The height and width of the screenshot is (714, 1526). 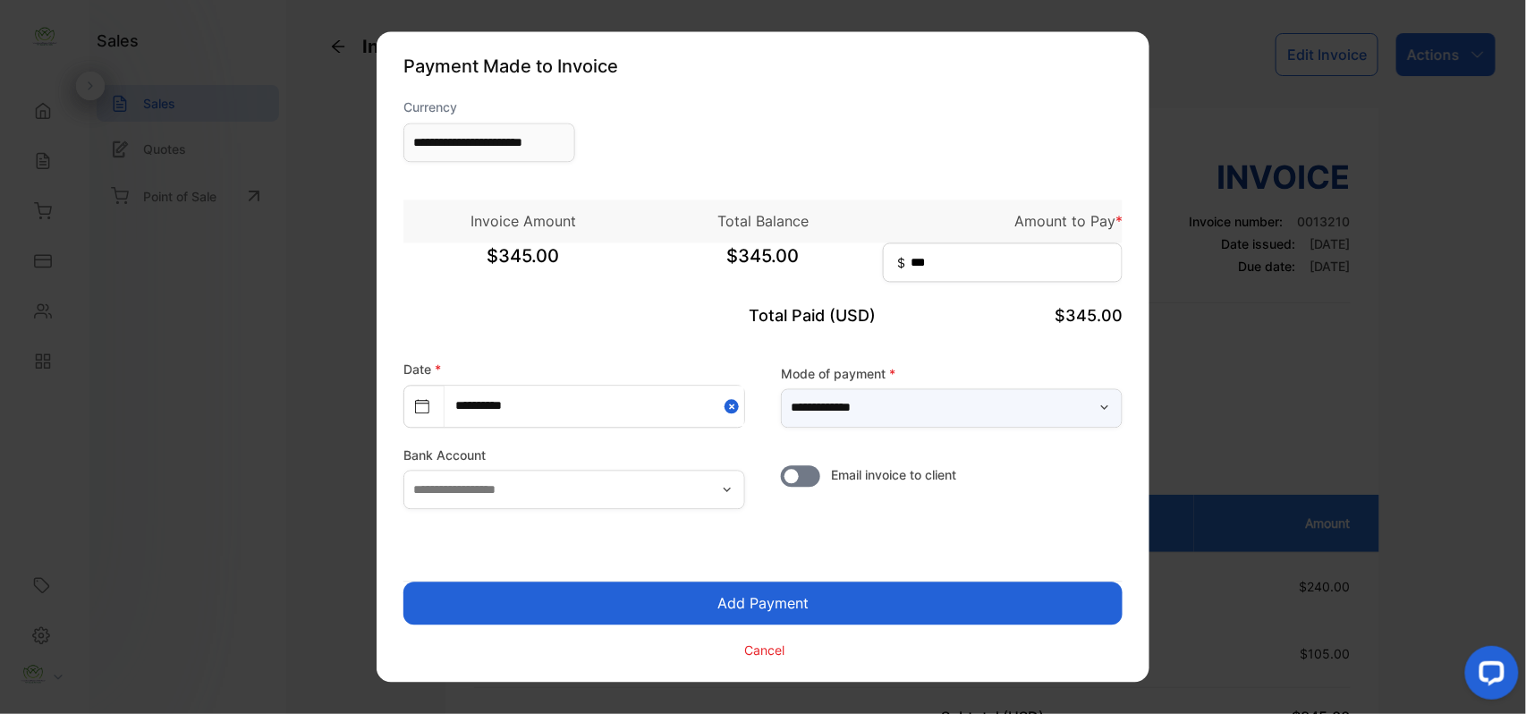 I want to click on p: Payment Made to Invoice, so click(x=763, y=67).